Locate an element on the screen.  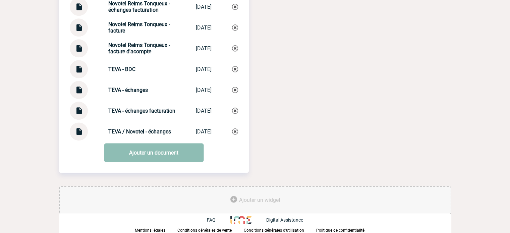
strong: Novotel Reims Tonqueux - facture is located at coordinates (139, 27).